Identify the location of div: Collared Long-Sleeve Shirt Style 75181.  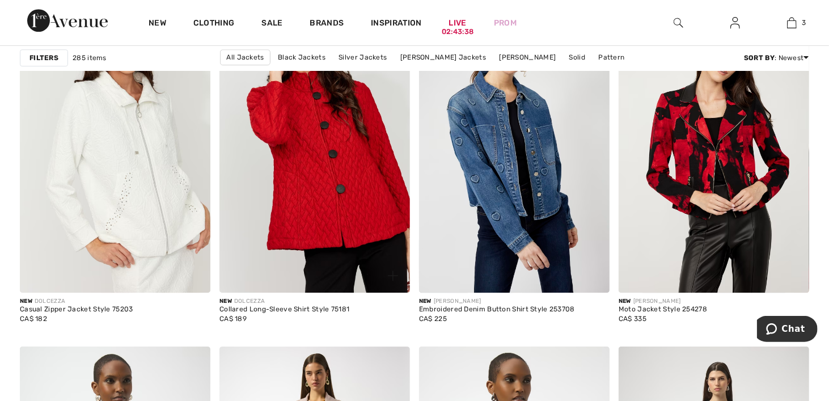
(284, 309).